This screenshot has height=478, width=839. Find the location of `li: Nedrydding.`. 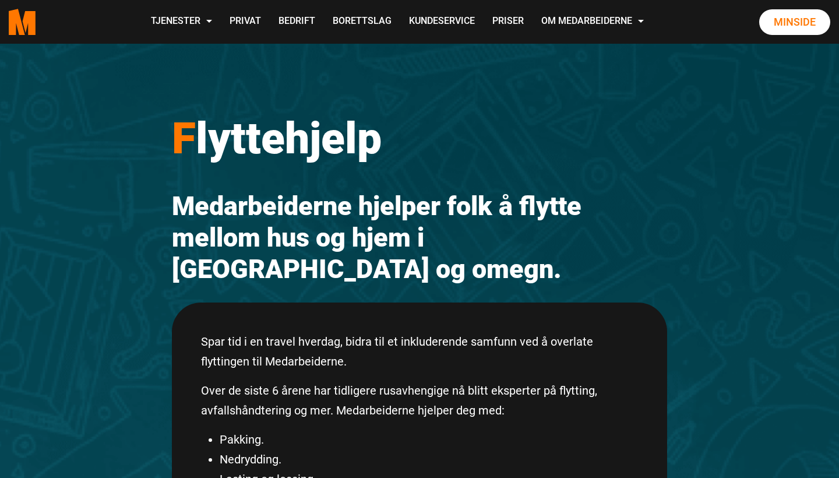

li: Nedrydding. is located at coordinates (429, 459).